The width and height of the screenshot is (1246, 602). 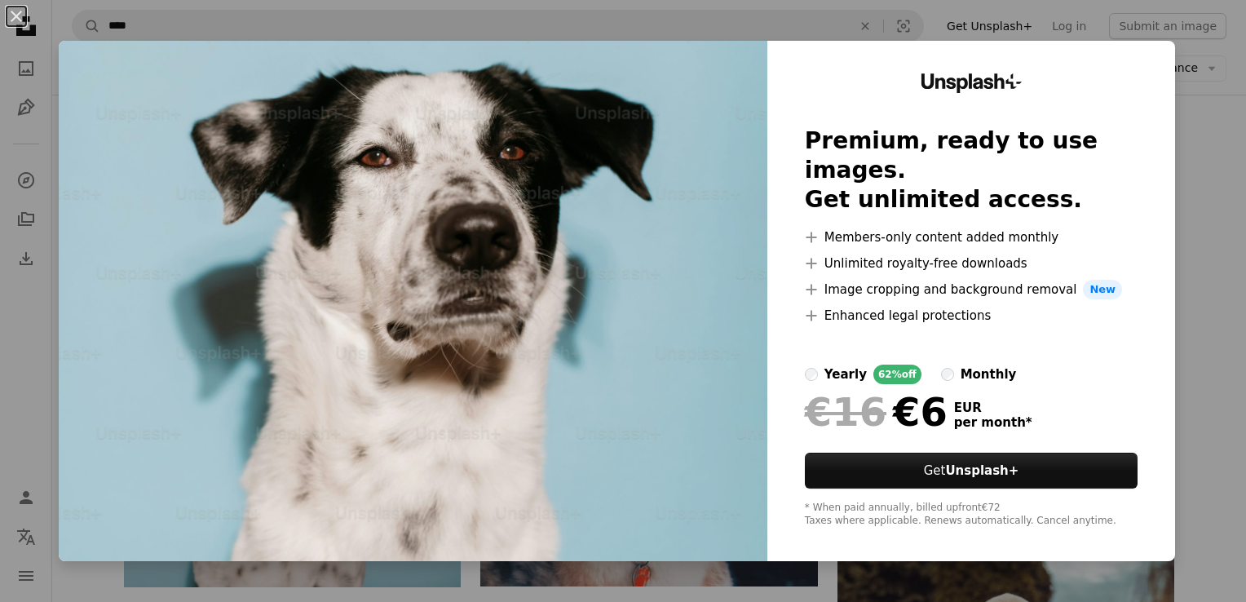 I want to click on span: EUR, so click(x=993, y=408).